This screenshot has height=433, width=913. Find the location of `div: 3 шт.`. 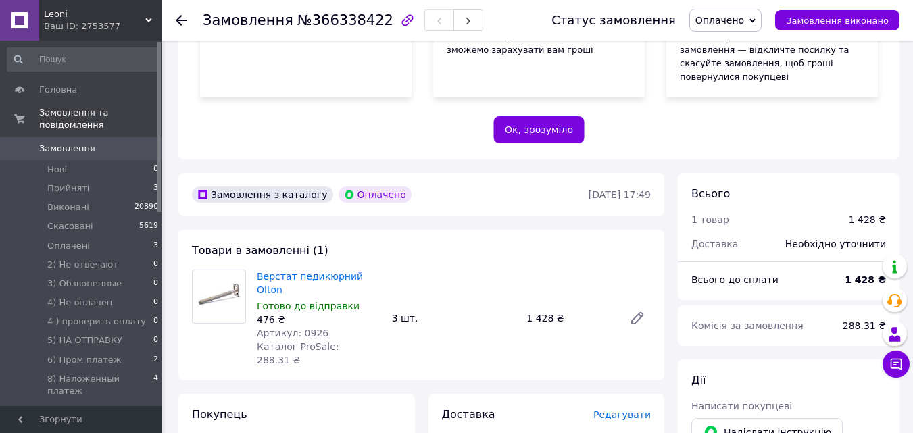

div: 3 шт. is located at coordinates (454, 318).